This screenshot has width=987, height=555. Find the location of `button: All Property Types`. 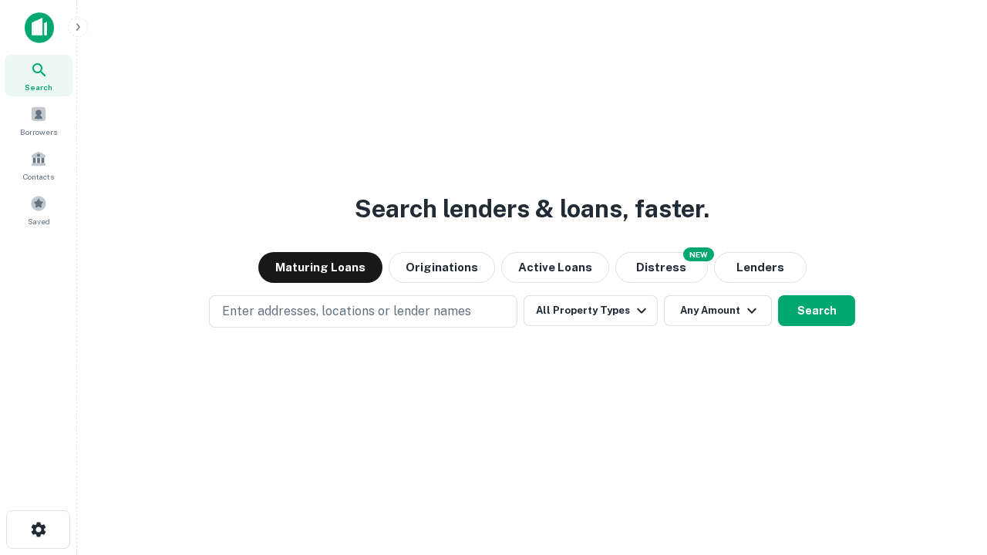

button: All Property Types is located at coordinates (590, 311).